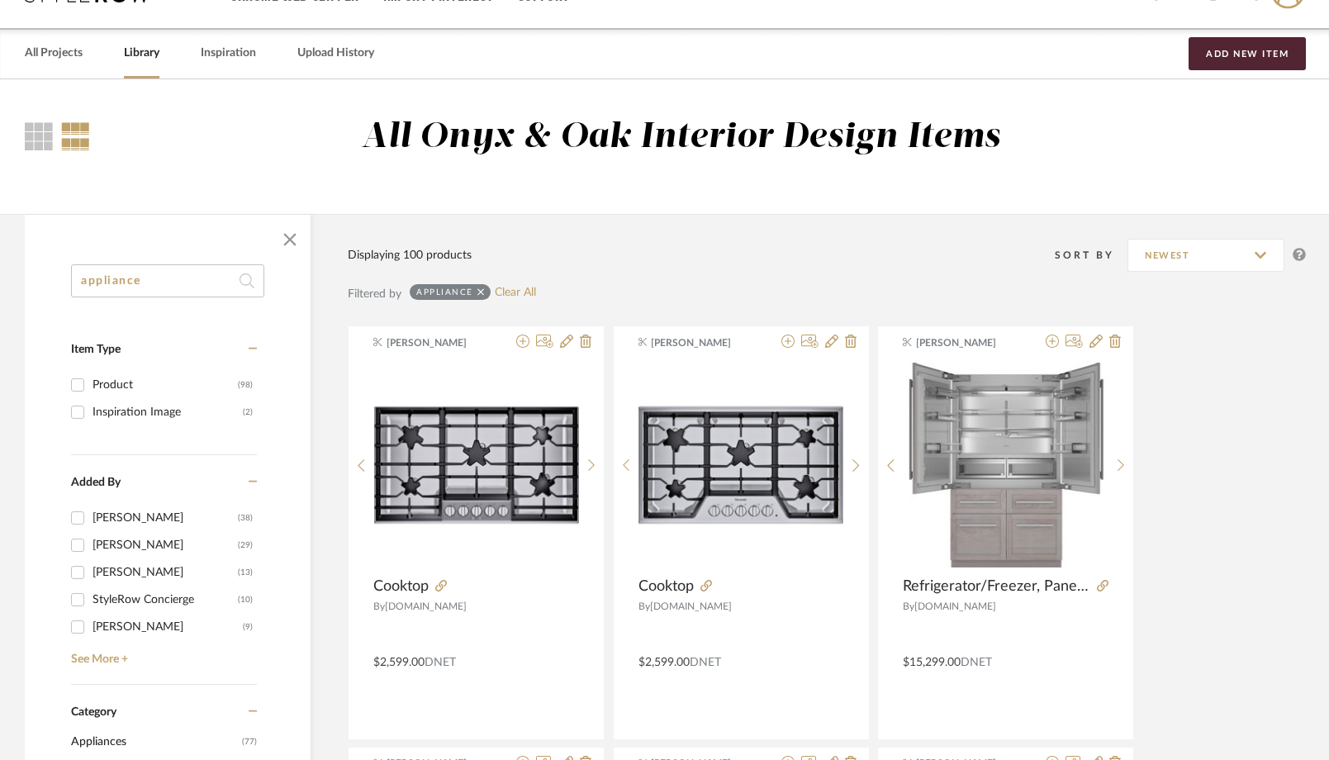  What do you see at coordinates (165, 385) in the screenshot?
I see `div: Product` at bounding box center [165, 385].